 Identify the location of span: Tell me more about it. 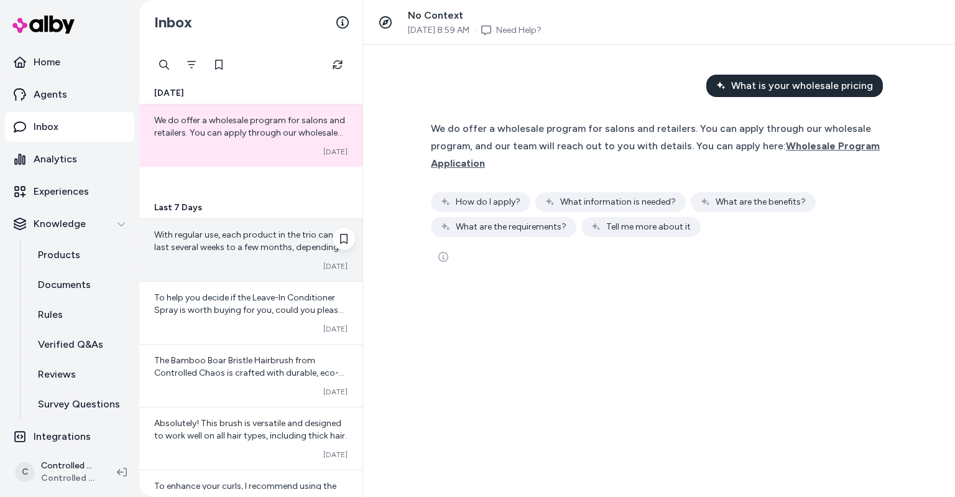
(649, 227).